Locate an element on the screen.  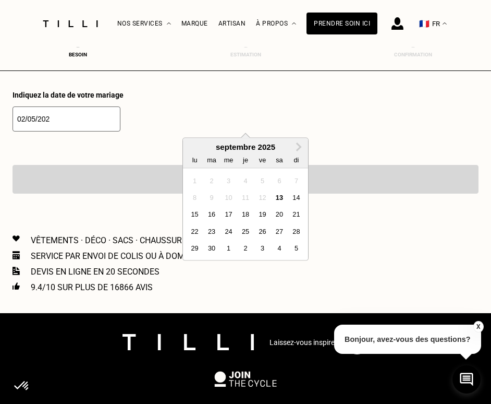
div: Not available lundi 1 septembre 2025 is located at coordinates (195, 180).